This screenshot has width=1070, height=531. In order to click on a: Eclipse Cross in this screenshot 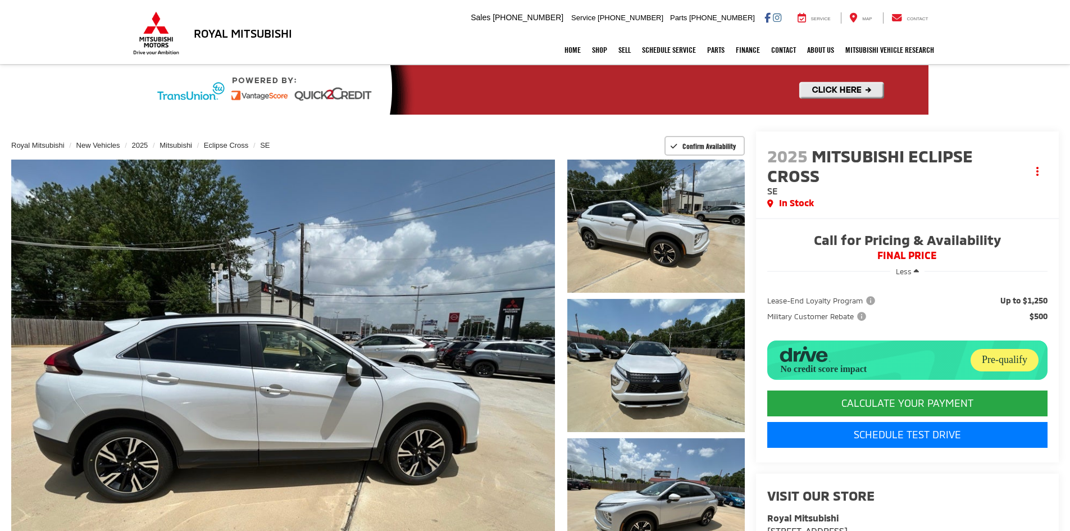, I will do `click(226, 145)`.